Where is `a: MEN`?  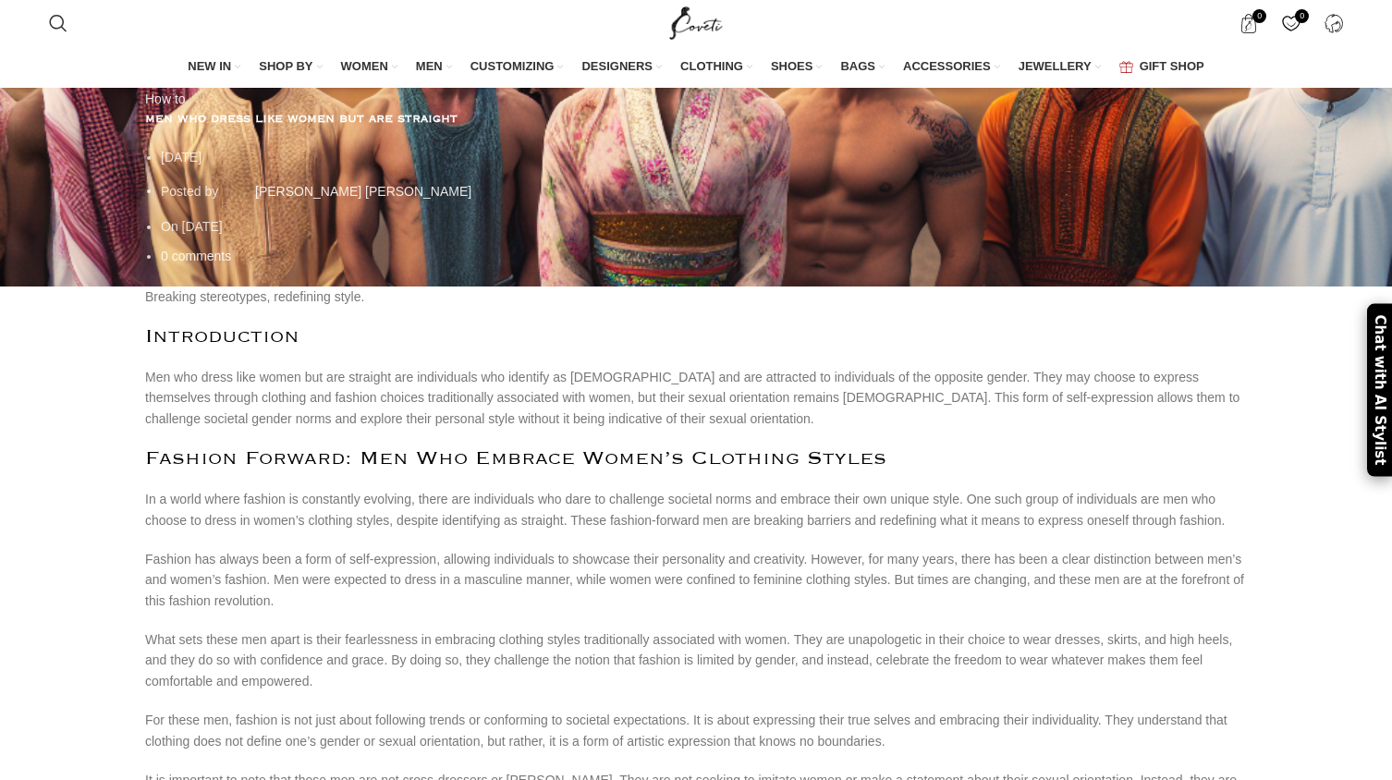
a: MEN is located at coordinates (434, 67).